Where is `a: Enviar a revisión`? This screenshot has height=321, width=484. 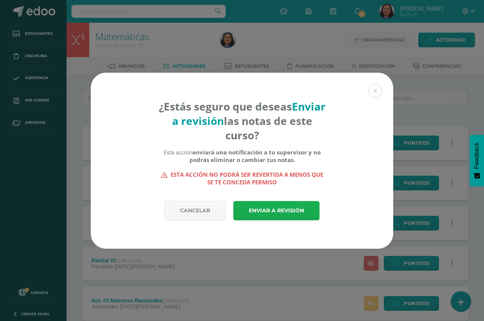
a: Enviar a revisión is located at coordinates (277, 210).